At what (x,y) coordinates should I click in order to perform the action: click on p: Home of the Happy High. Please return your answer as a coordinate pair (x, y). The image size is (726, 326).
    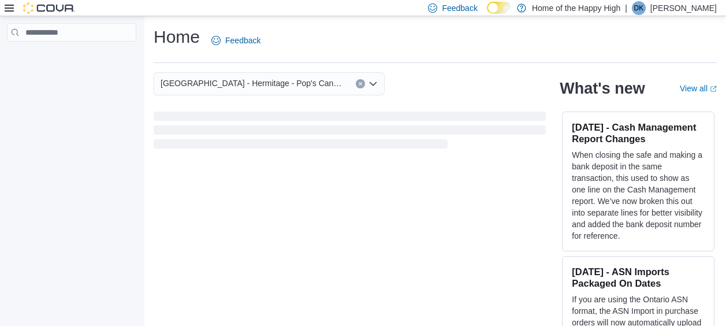
    Looking at the image, I should click on (576, 8).